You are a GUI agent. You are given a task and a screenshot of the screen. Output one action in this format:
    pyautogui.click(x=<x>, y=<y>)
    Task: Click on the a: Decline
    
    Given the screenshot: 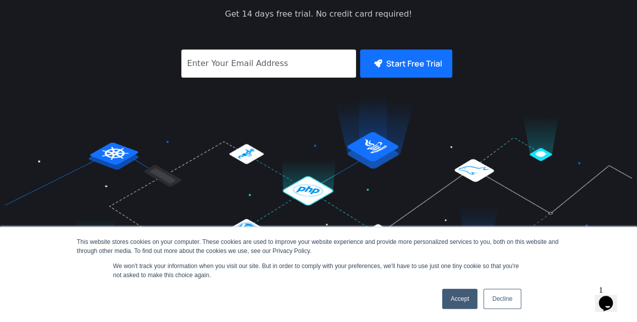 What is the action you would take?
    pyautogui.click(x=502, y=299)
    